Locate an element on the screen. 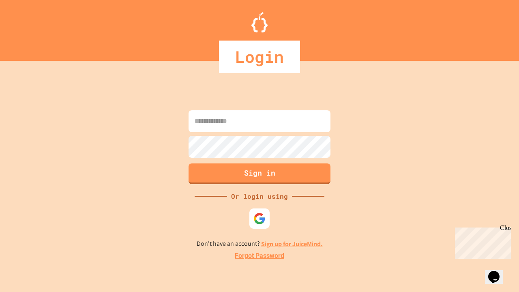 The height and width of the screenshot is (292, 519). a: Forgot Password is located at coordinates (260, 256).